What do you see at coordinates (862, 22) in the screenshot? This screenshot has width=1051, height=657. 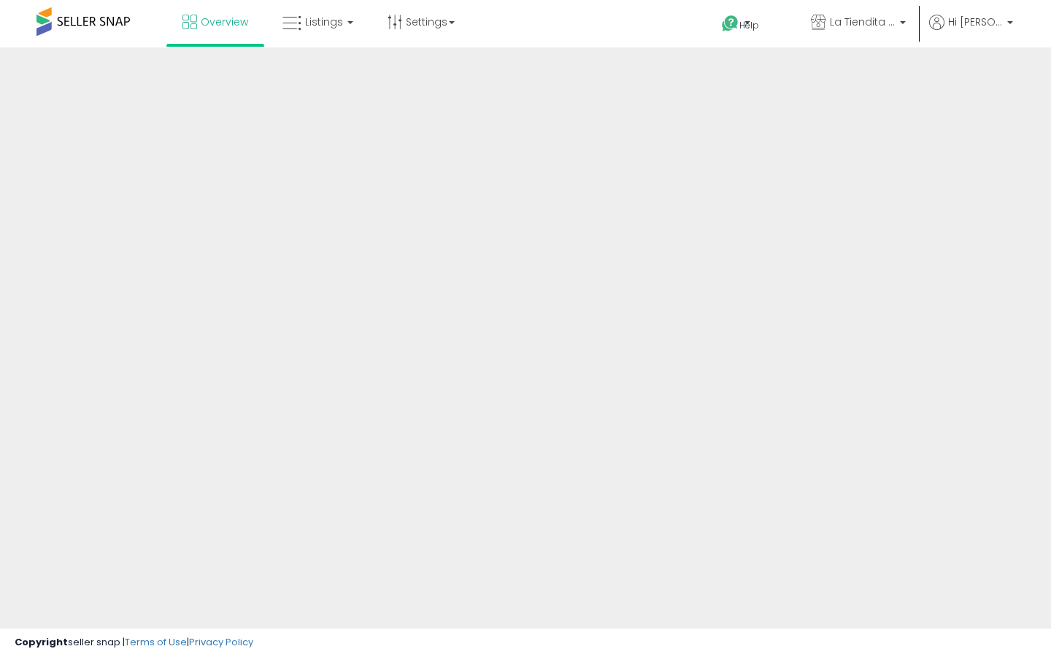 I see `span: La Tiendita Distributions` at bounding box center [862, 22].